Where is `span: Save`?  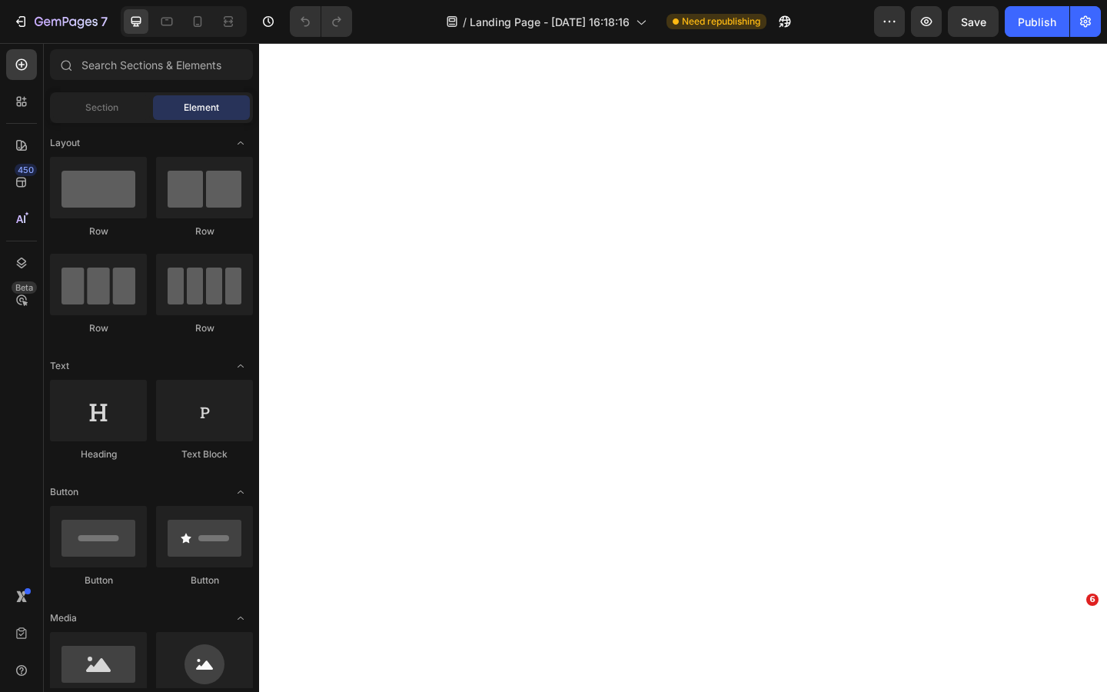
span: Save is located at coordinates (973, 22).